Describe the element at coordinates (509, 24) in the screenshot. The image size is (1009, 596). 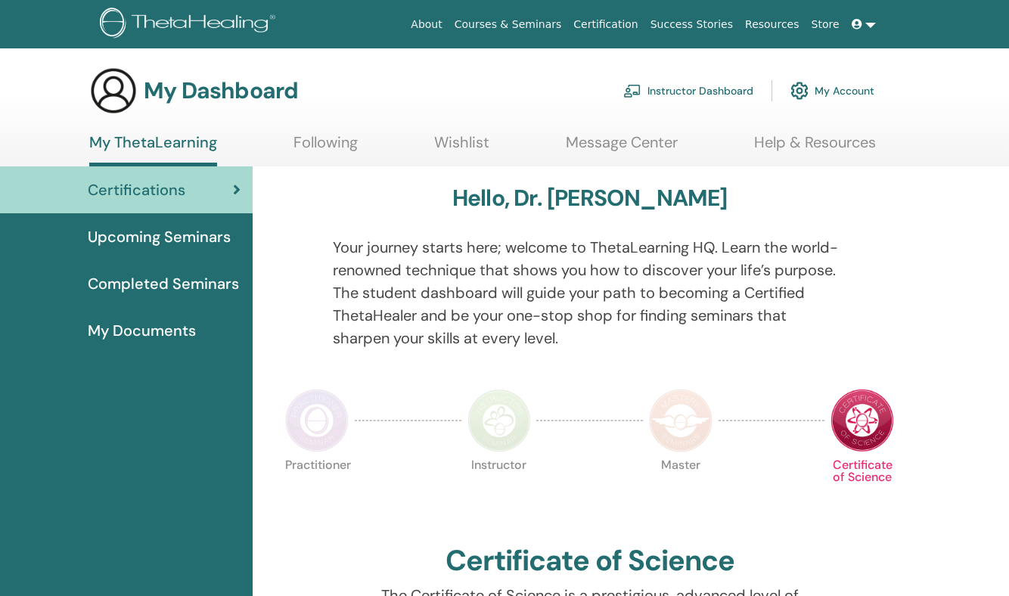
I see `a: Courses & Seminars` at that location.